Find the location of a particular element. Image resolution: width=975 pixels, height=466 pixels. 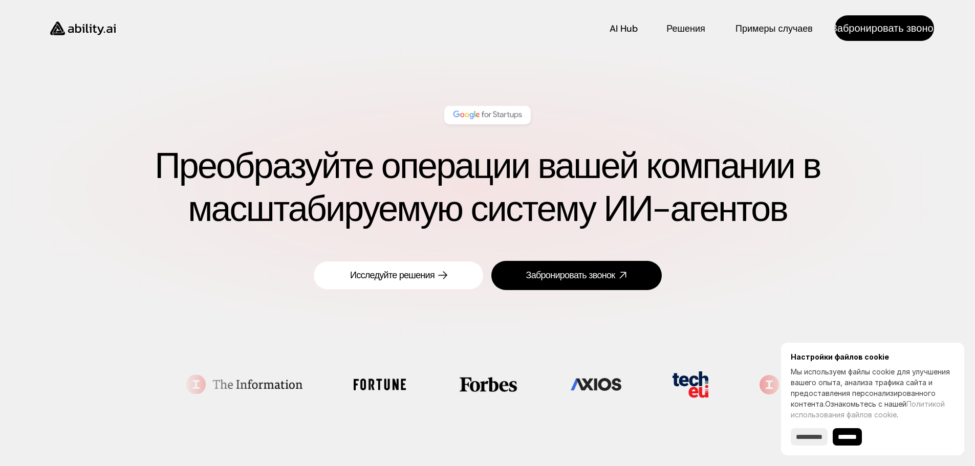

font: Примеры случаев is located at coordinates (774, 29).